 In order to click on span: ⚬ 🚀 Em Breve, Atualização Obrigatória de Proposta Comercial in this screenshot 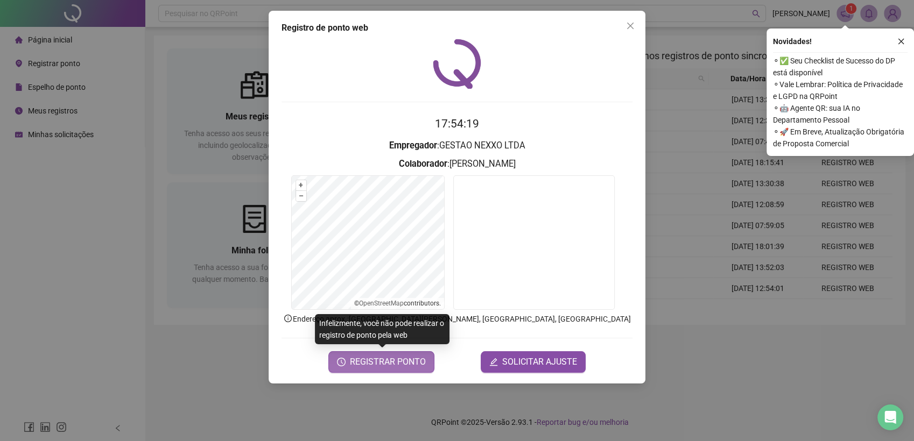, I will do `click(840, 138)`.